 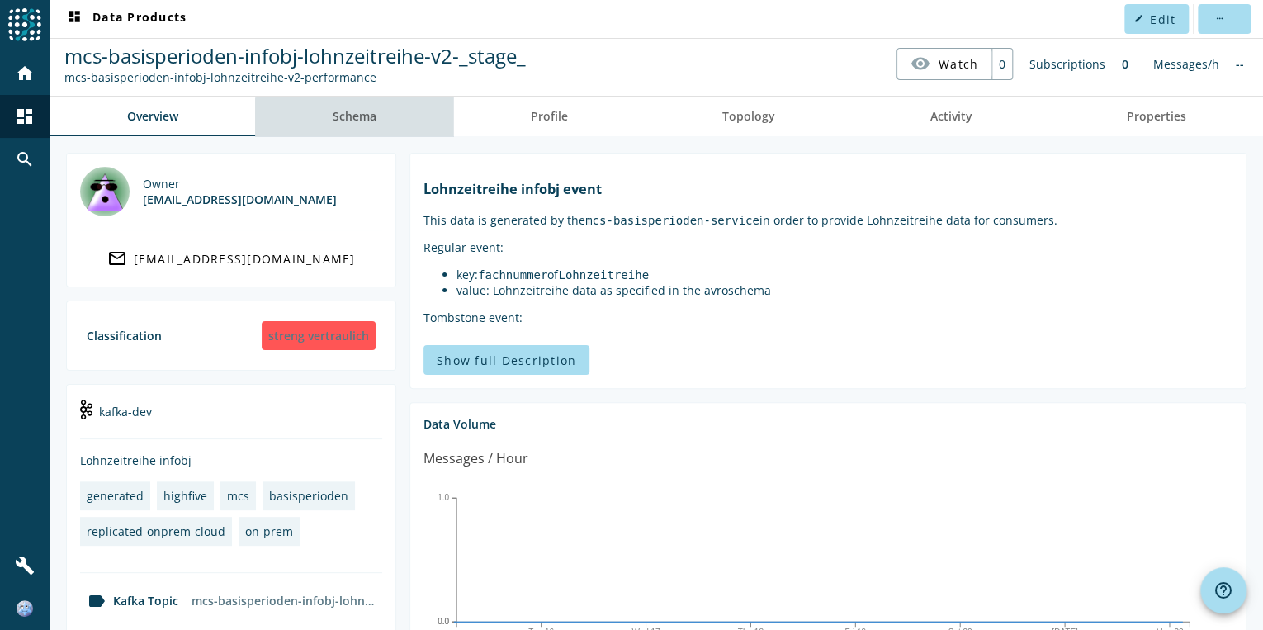 What do you see at coordinates (115, 495) in the screenshot?
I see `div: generated` at bounding box center [115, 495].